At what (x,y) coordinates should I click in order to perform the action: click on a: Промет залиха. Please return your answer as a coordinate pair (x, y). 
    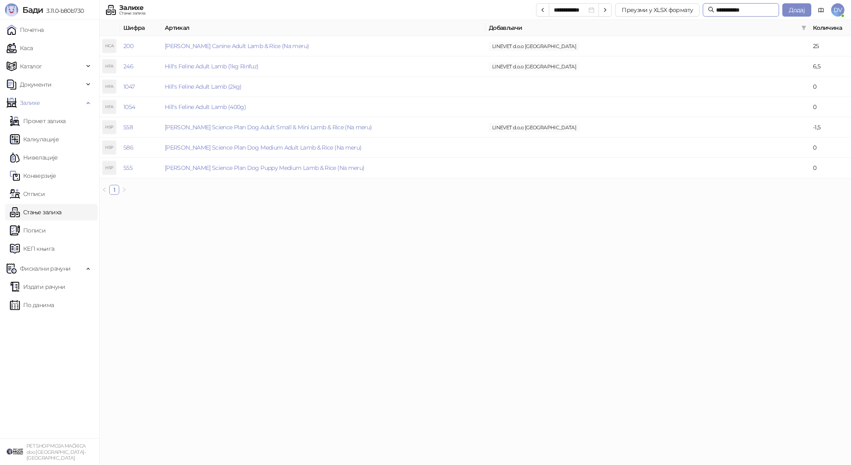
    Looking at the image, I should click on (38, 121).